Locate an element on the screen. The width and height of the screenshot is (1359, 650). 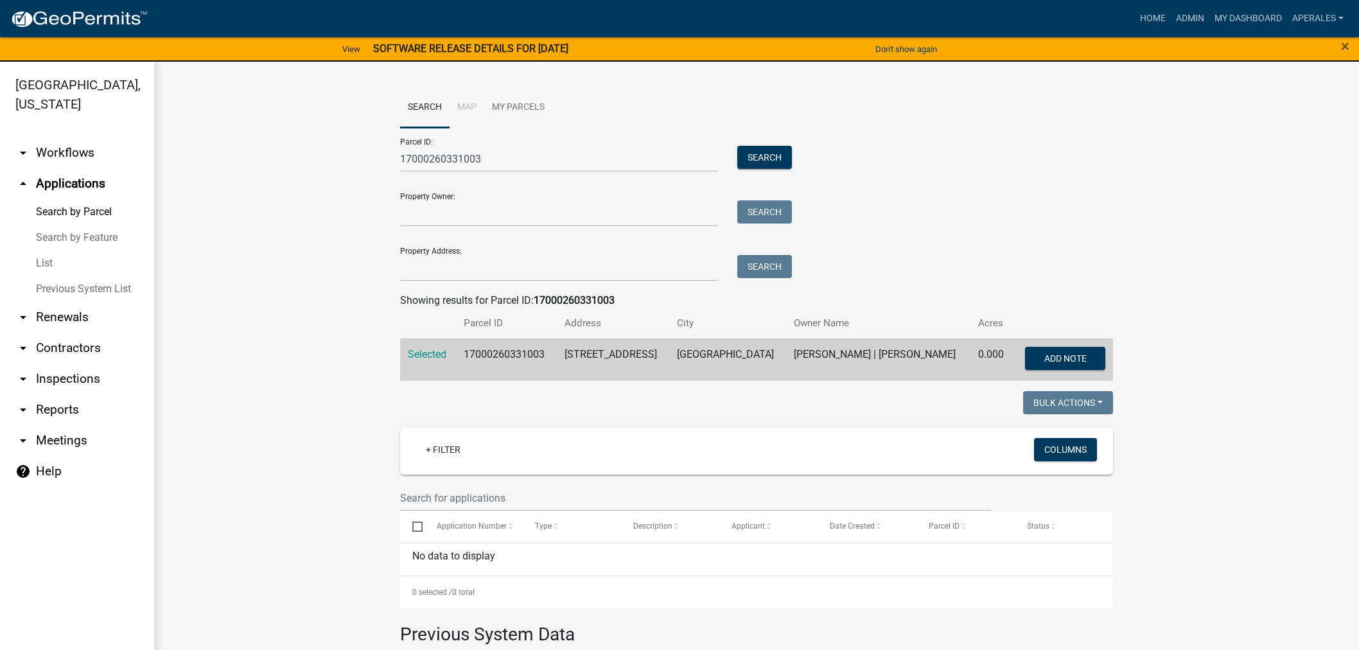
span: Add Note is located at coordinates (1065, 358).